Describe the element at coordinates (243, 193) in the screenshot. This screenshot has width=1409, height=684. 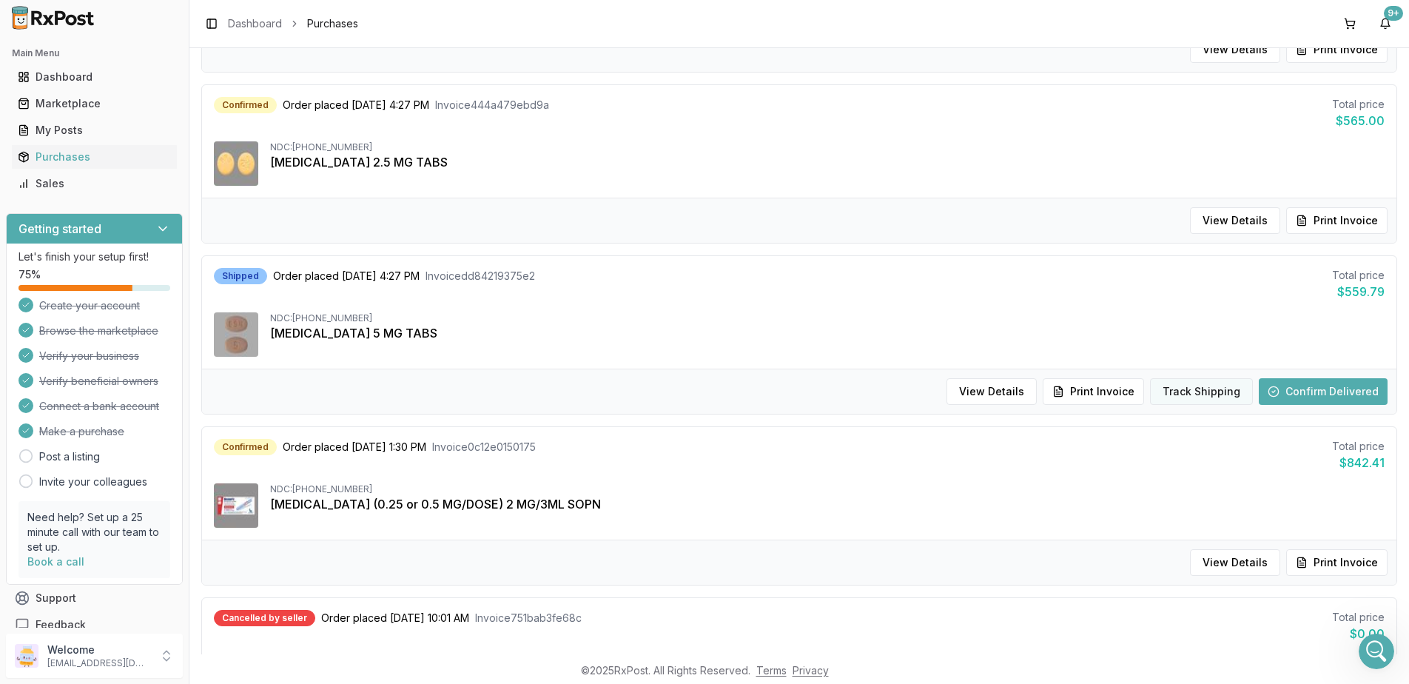
I see `div: no problem` at that location.